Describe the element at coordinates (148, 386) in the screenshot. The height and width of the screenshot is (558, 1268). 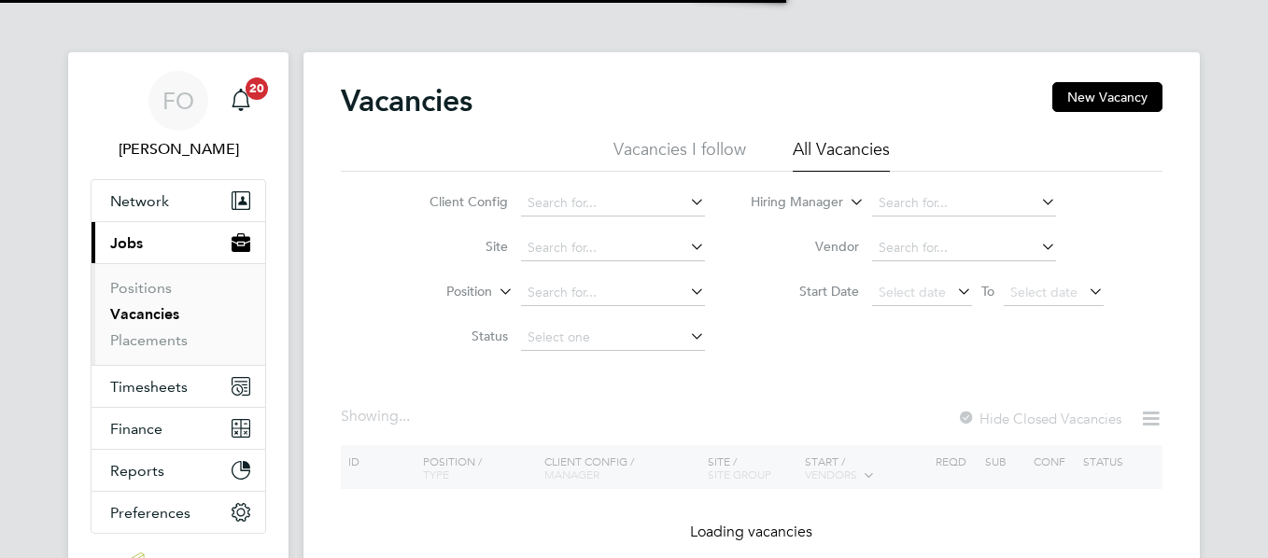
I see `span: Timesheets` at that location.